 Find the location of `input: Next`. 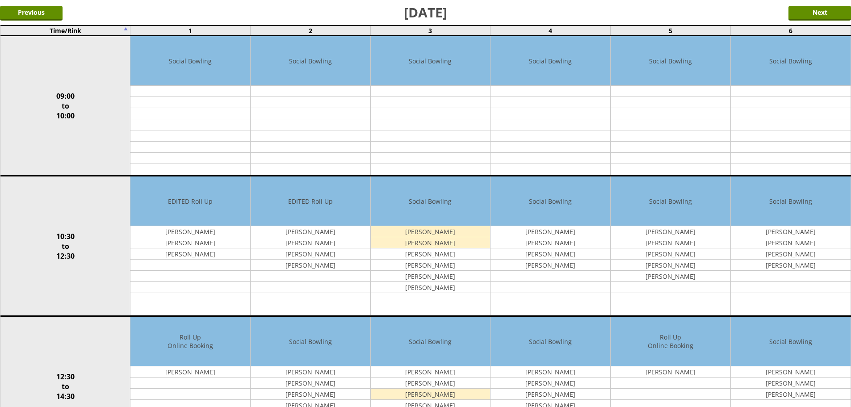

input: Next is located at coordinates (820, 13).